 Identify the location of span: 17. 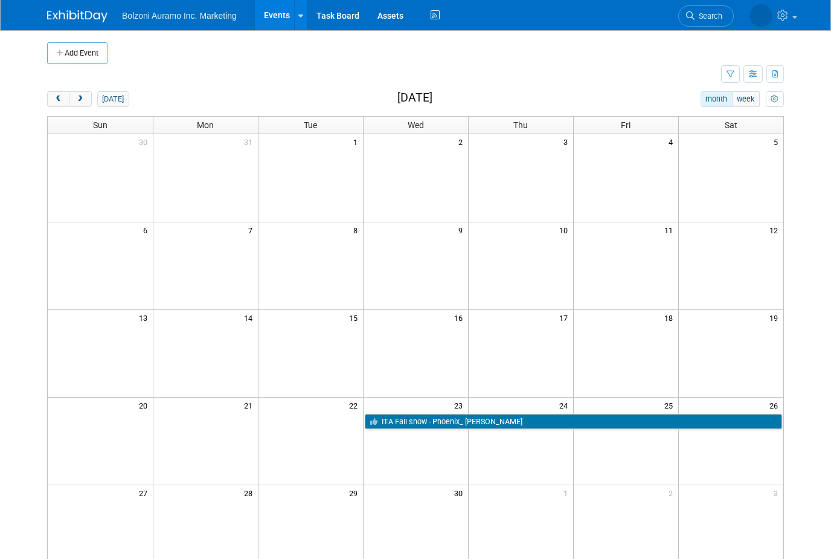
(565, 317).